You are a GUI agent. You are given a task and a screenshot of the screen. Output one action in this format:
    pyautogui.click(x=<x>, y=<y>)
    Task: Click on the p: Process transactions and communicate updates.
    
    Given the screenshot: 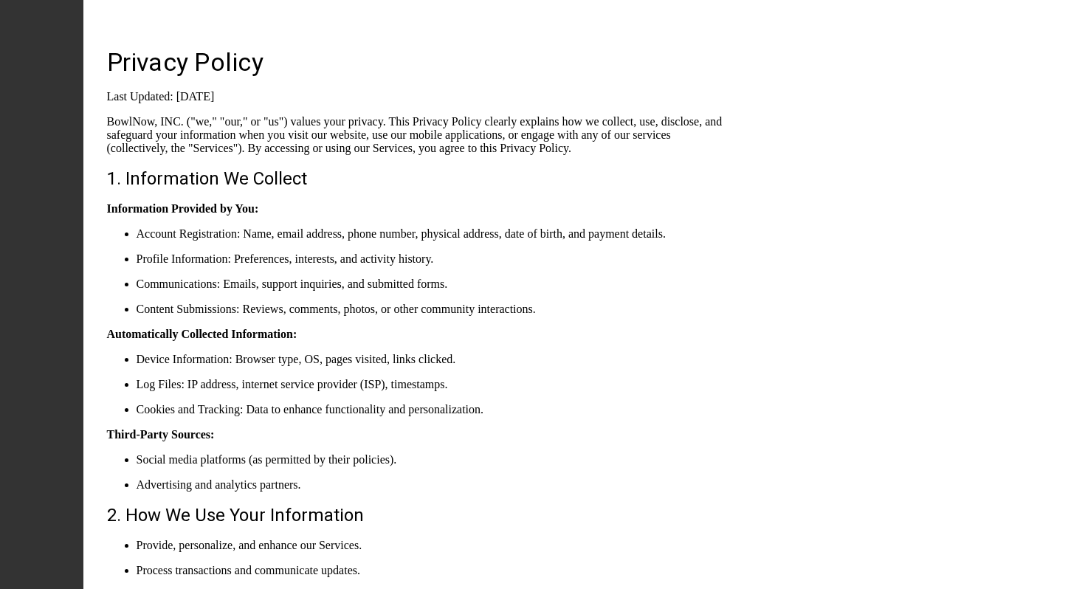 What is the action you would take?
    pyautogui.click(x=432, y=571)
    